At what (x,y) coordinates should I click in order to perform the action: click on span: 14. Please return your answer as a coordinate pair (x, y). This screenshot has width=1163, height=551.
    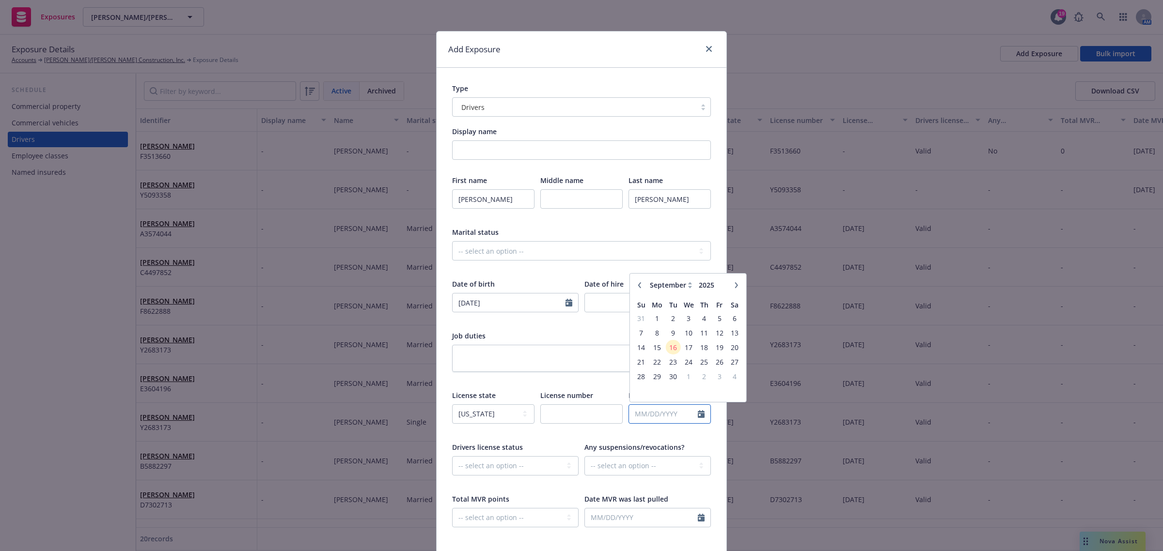
    Looking at the image, I should click on (641, 347).